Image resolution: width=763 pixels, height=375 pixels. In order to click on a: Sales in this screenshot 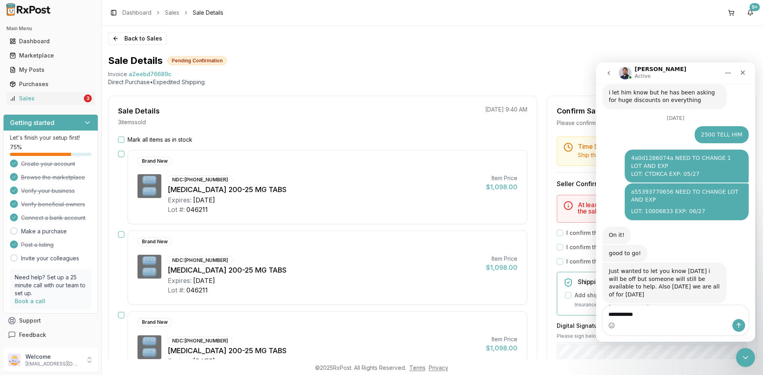, I will do `click(172, 13)`.